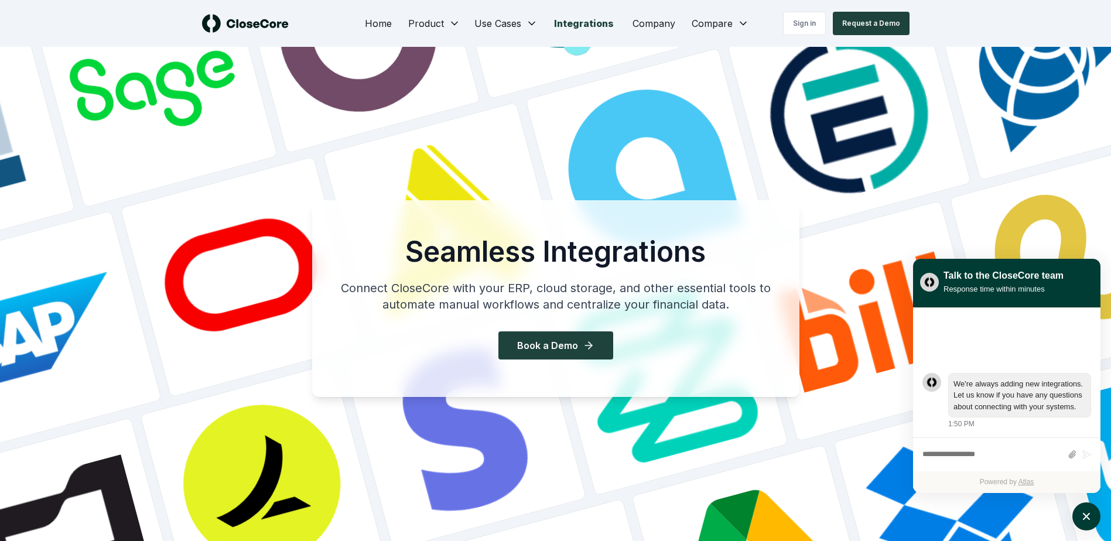 This screenshot has height=541, width=1111. Describe the element at coordinates (1072, 455) in the screenshot. I see `button: Attach files by clicking or dropping files here` at that location.